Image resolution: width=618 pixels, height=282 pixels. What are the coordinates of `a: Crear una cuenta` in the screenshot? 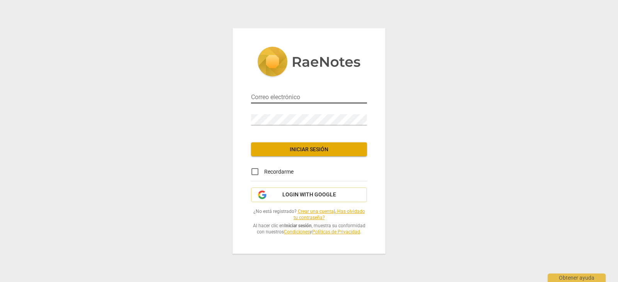 It's located at (316, 212).